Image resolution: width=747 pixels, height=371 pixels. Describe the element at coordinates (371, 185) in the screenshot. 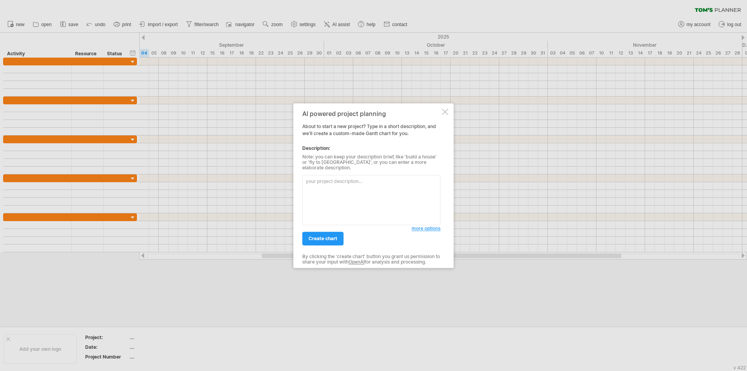

I see `div: About to start a new project? Type in a short description, and we'll create a custom-made Gantt c...` at that location.